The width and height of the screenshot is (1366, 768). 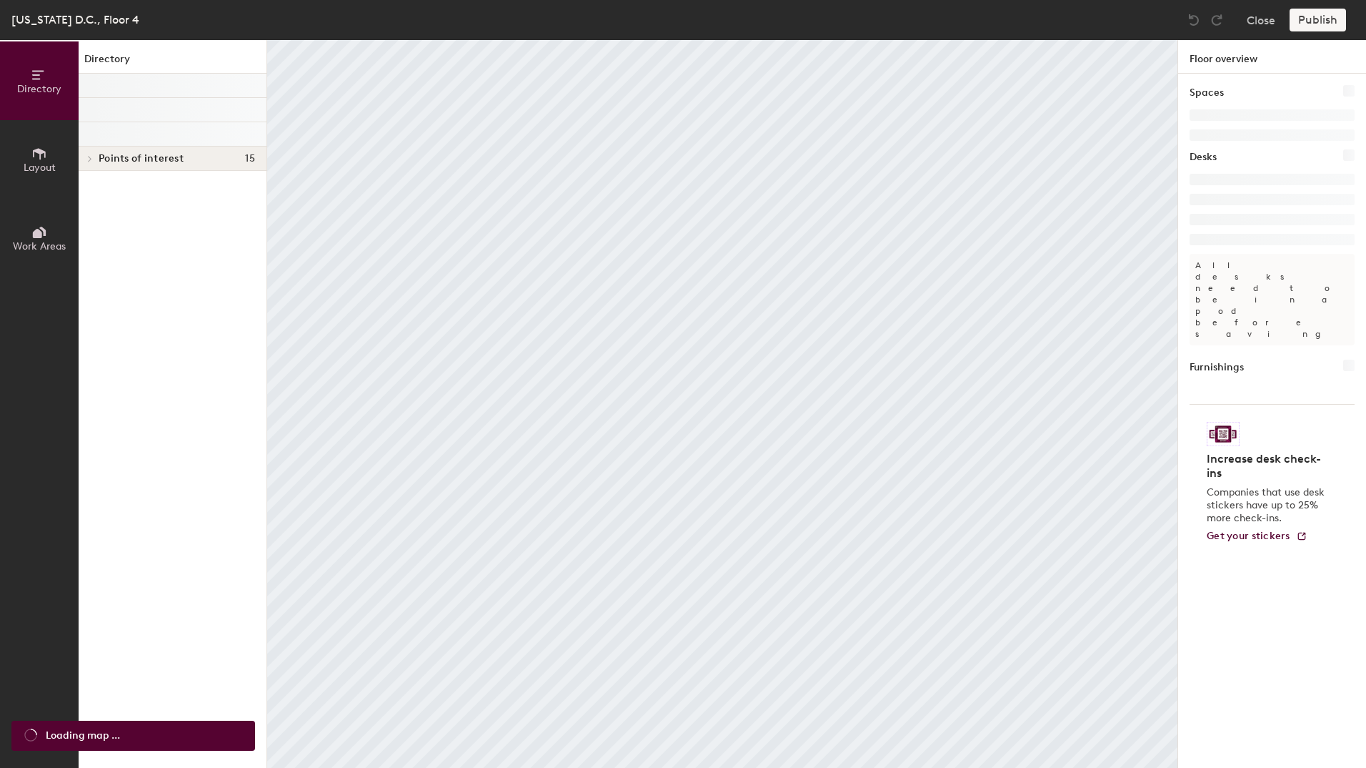 I want to click on h4: Increase desk check-ins, so click(x=1268, y=466).